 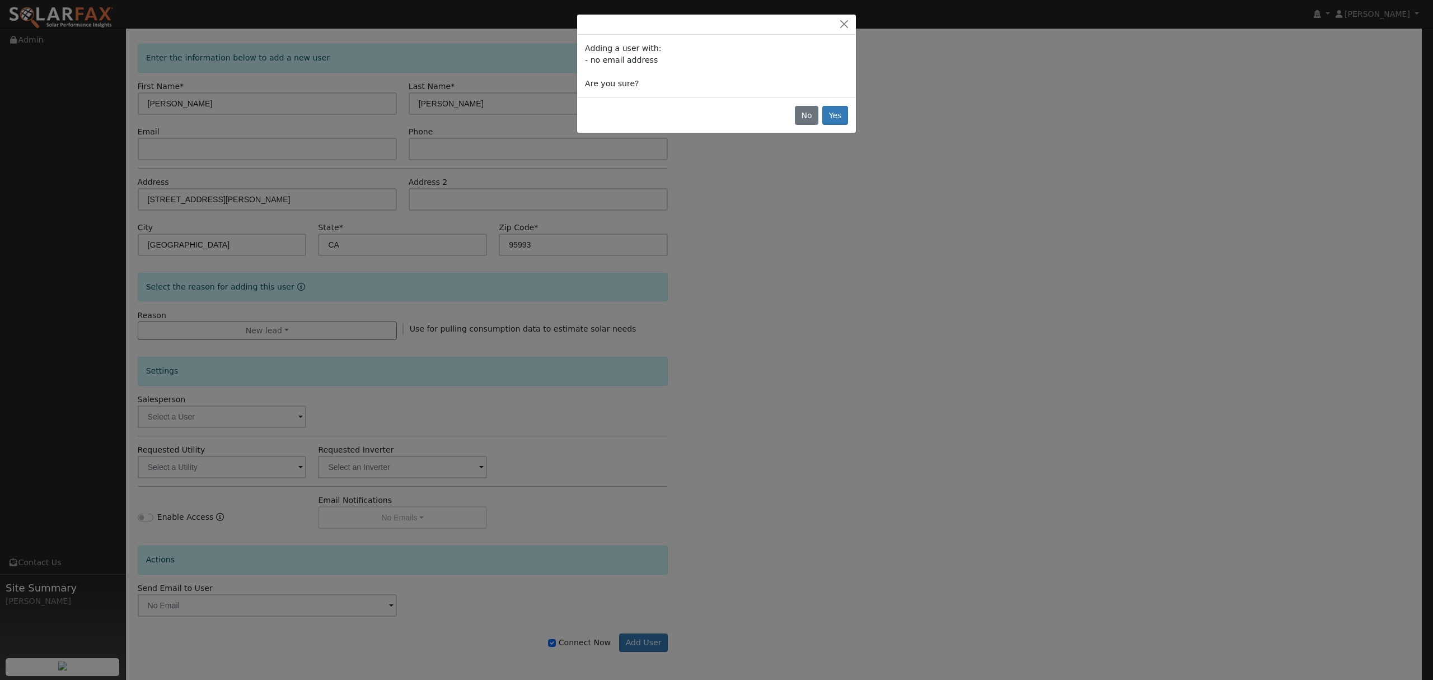 I want to click on span: - no email address, so click(x=621, y=60).